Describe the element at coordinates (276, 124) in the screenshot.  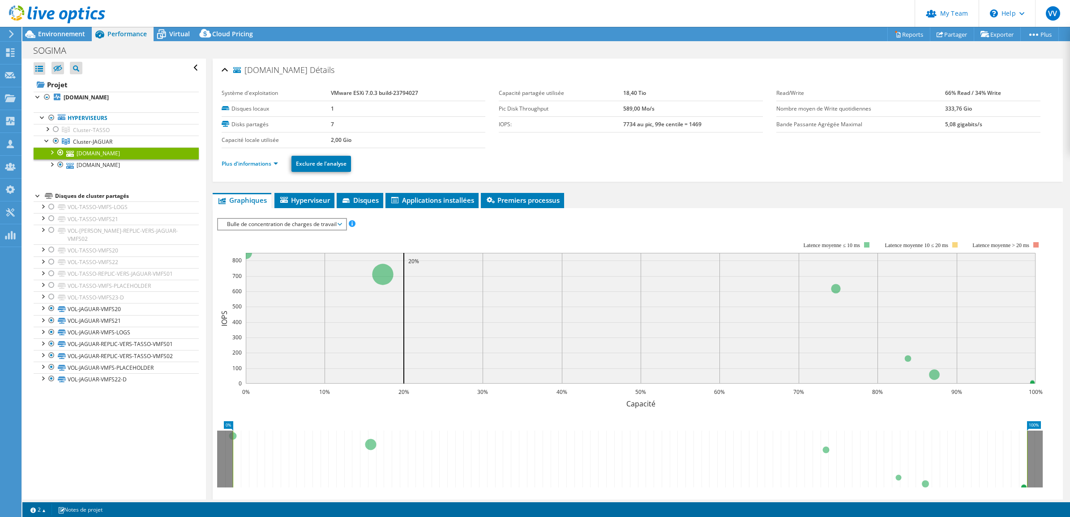
I see `label: Disks partagés` at that location.